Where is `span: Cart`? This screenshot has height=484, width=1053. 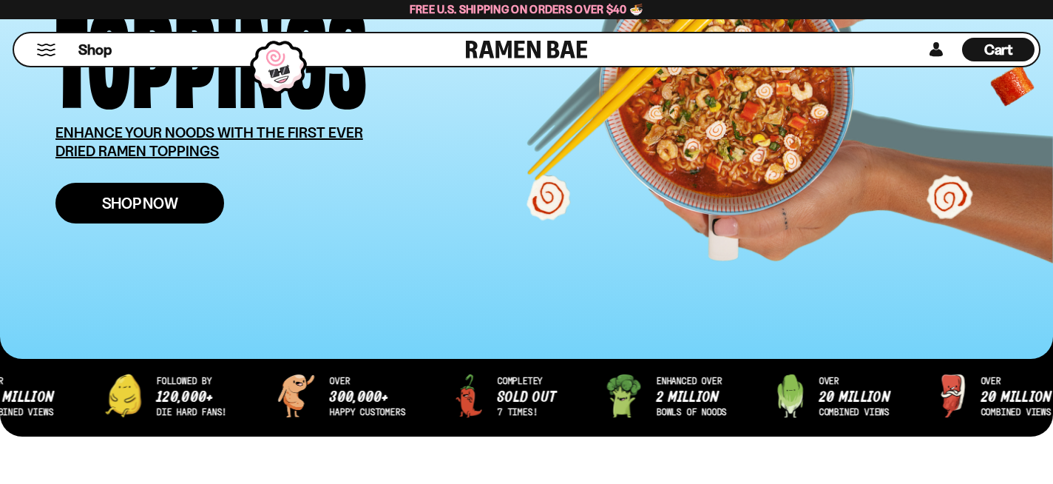 span: Cart is located at coordinates (999, 50).